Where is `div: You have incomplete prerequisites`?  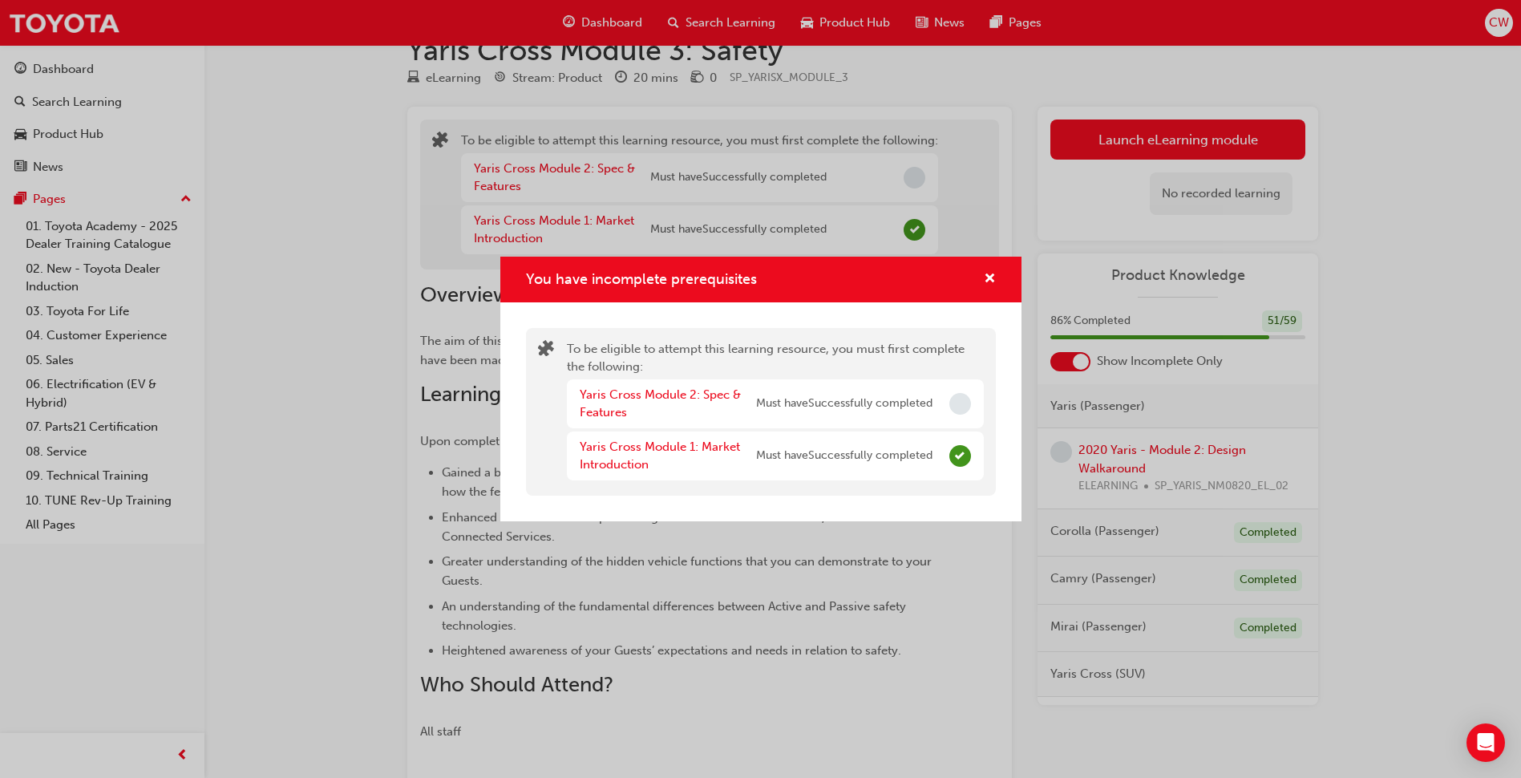
div: You have incomplete prerequisites is located at coordinates (761, 389).